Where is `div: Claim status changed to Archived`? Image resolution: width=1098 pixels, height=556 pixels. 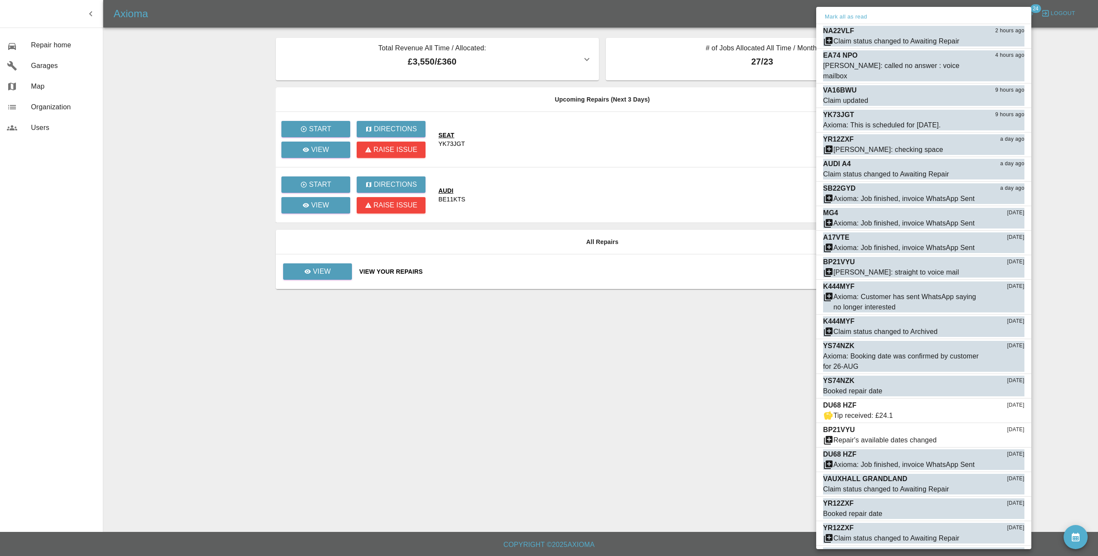 div: Claim status changed to Archived is located at coordinates (886, 332).